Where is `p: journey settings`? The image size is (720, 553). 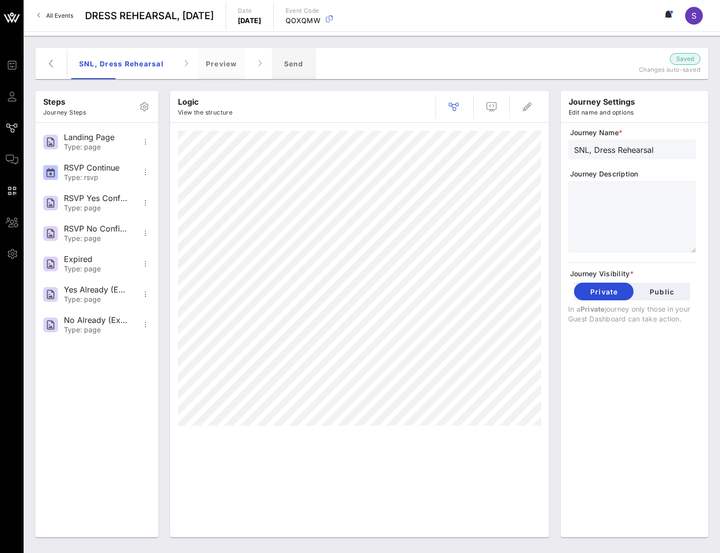
p: journey settings is located at coordinates (601, 102).